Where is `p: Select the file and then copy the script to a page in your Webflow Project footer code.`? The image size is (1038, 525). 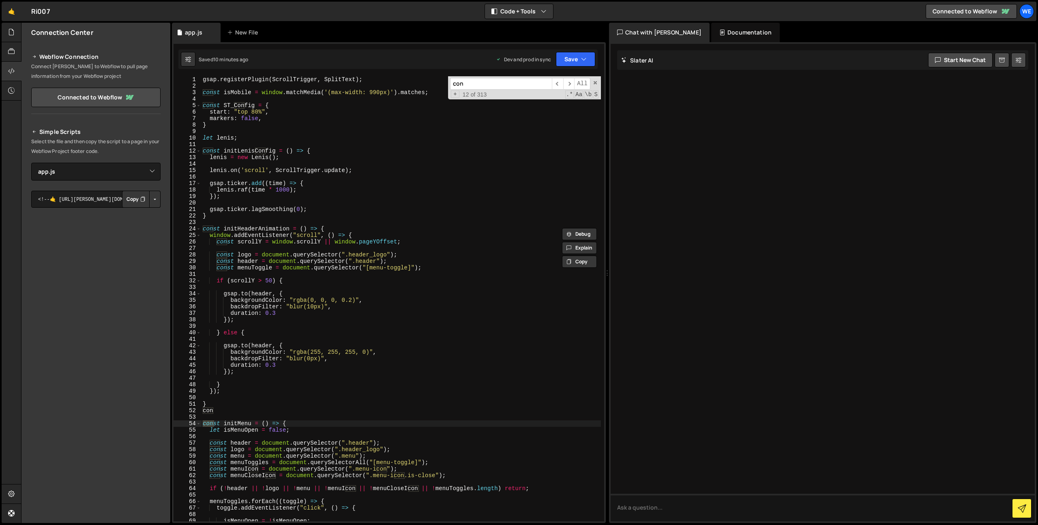
p: Select the file and then copy the script to a page in your Webflow Project footer code. is located at coordinates (96, 146).